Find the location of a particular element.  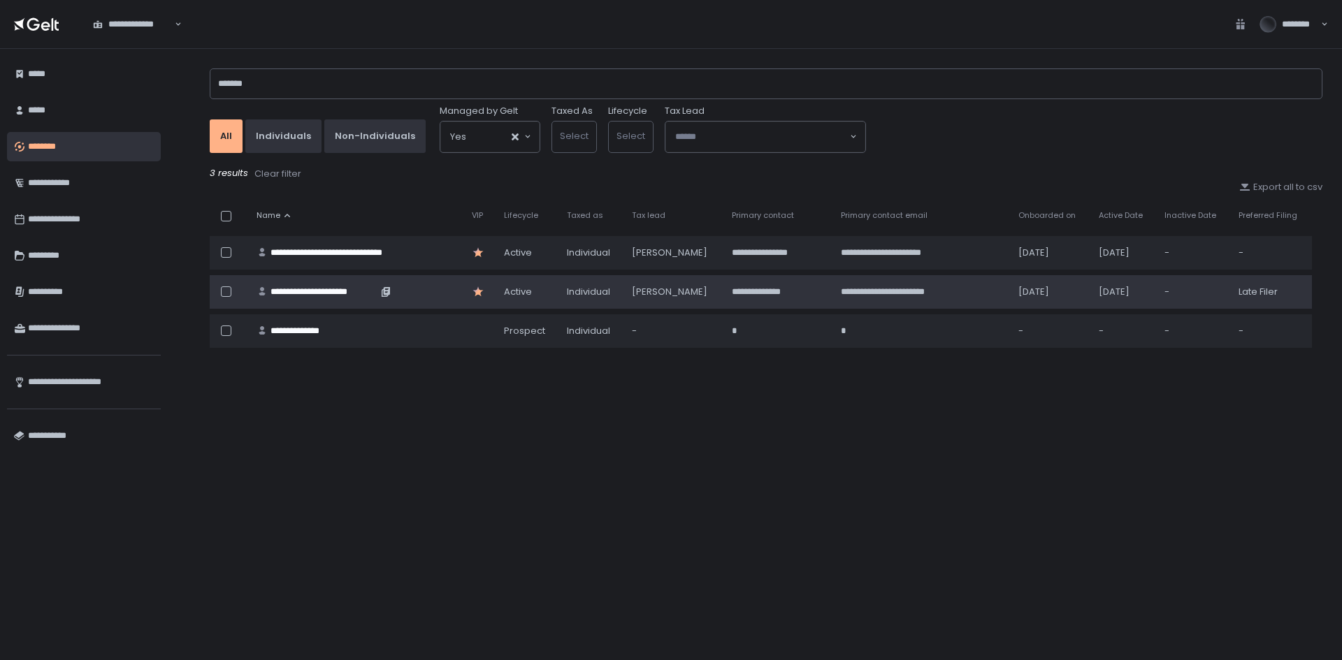

span: Active Date is located at coordinates (1120, 215).